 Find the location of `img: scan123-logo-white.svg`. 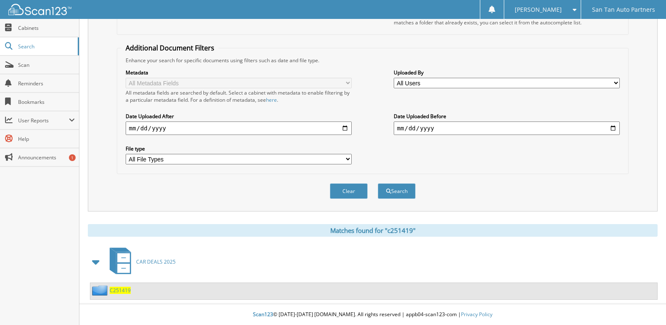

img: scan123-logo-white.svg is located at coordinates (40, 9).